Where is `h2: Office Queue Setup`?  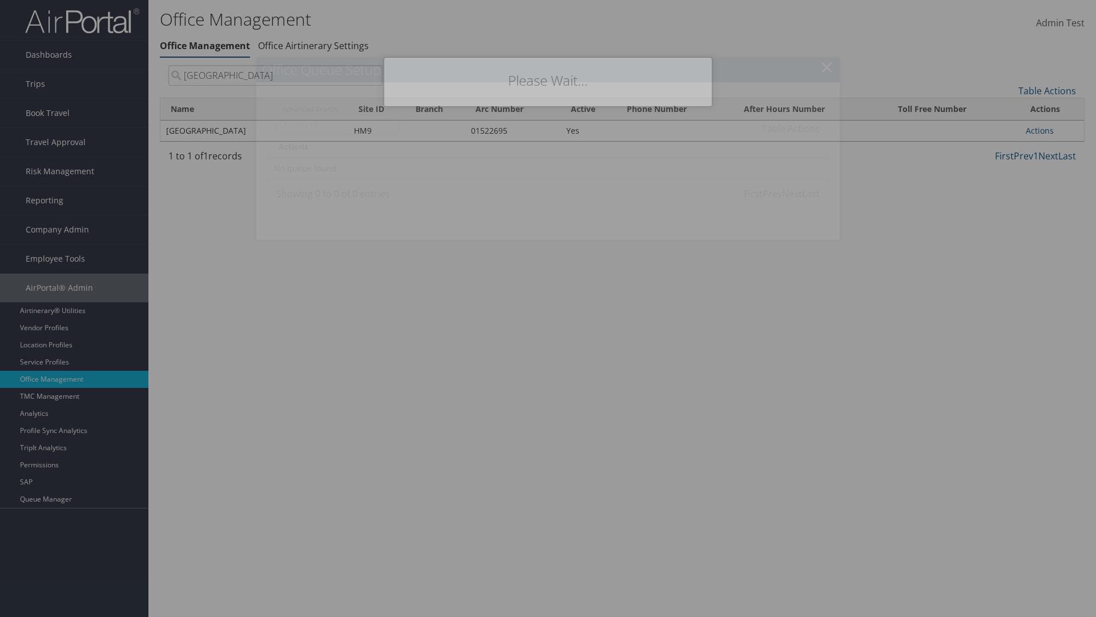 h2: Office Queue Setup is located at coordinates (548, 70).